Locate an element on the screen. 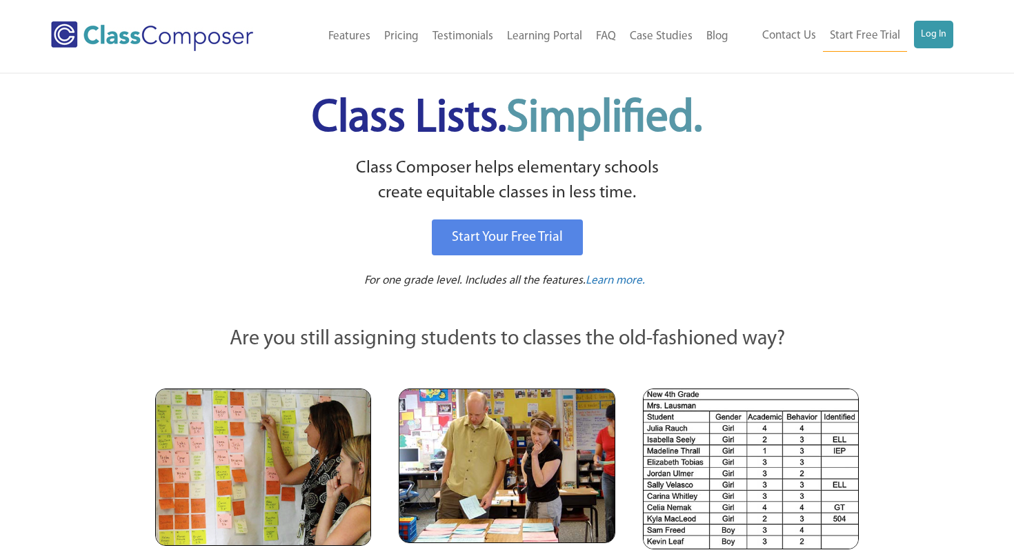 The image size is (1014, 550). img: Teachers Looking at Sticky Notes is located at coordinates (263, 467).